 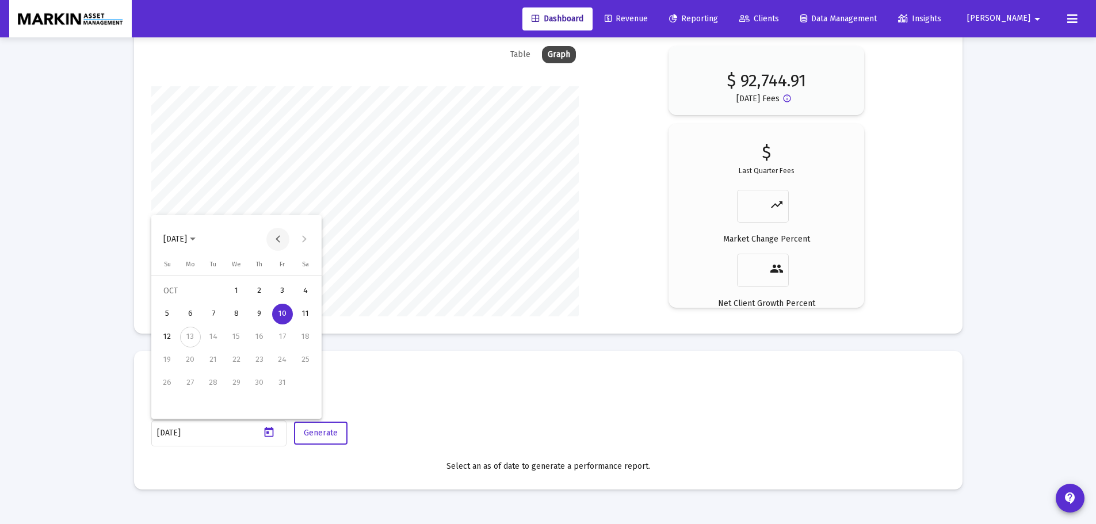 What do you see at coordinates (237, 383) in the screenshot?
I see `div: 29` at bounding box center [237, 383].